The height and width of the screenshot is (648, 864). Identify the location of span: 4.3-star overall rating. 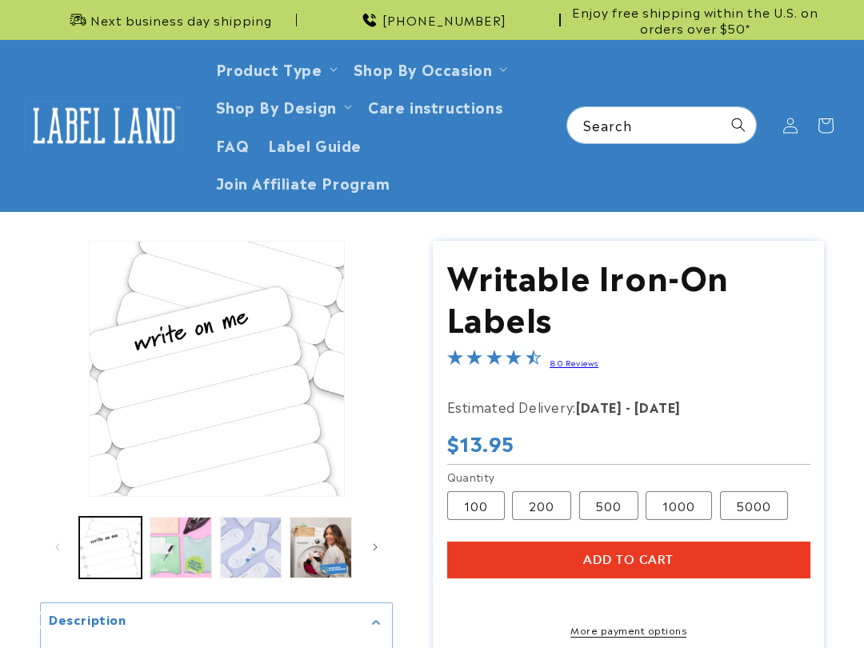
(494, 361).